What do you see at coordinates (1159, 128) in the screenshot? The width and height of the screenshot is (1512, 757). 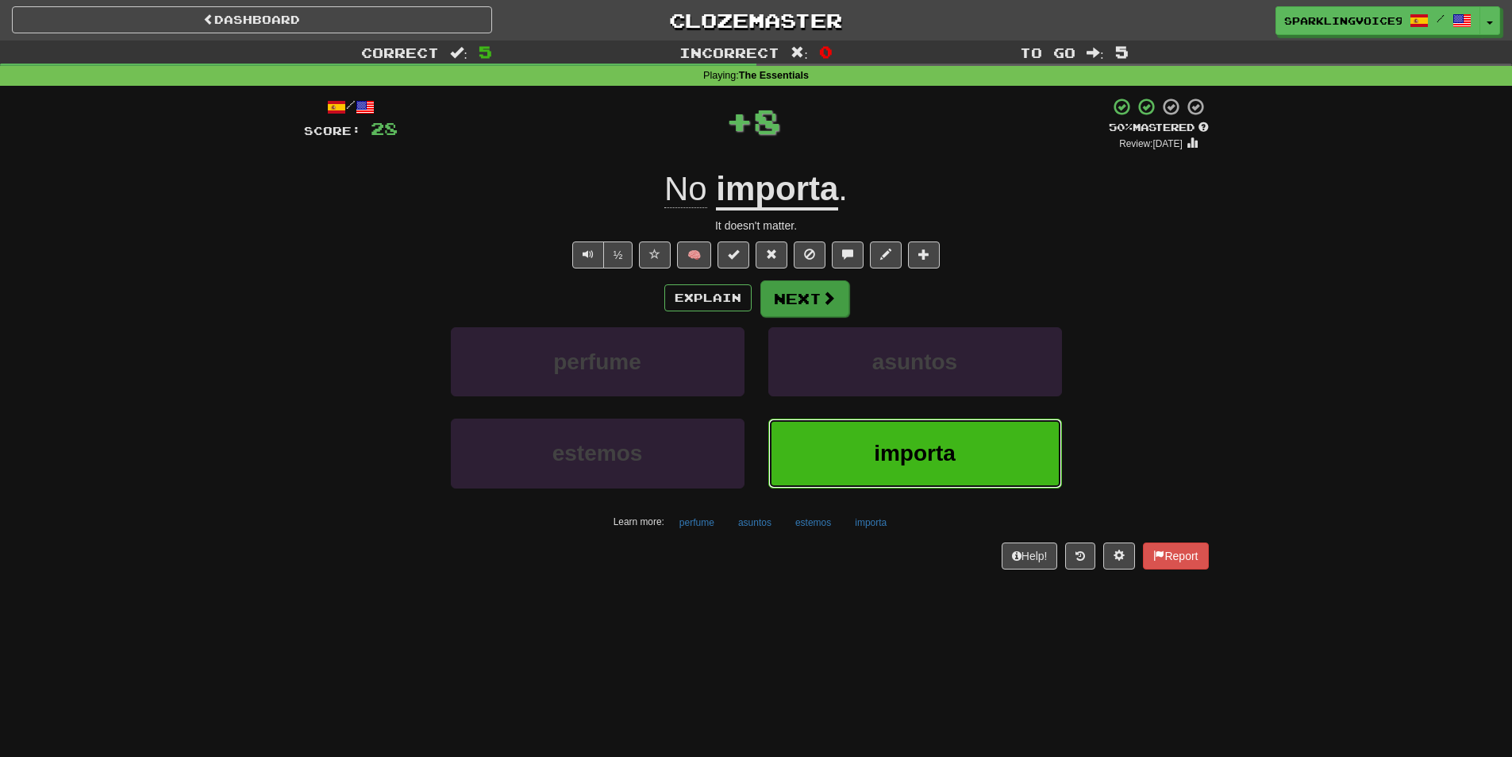 I see `div: Mastered` at bounding box center [1159, 128].